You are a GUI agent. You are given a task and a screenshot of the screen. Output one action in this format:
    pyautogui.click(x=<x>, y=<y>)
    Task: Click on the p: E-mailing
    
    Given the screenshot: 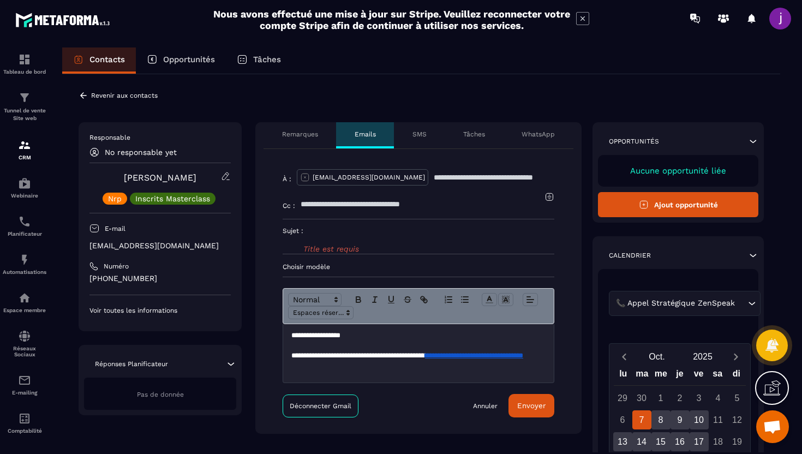 What is the action you would take?
    pyautogui.click(x=25, y=392)
    